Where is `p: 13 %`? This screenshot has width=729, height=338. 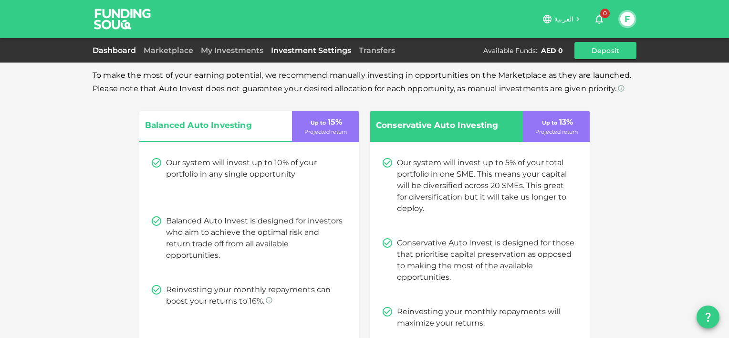
p: 13 % is located at coordinates (556, 122).